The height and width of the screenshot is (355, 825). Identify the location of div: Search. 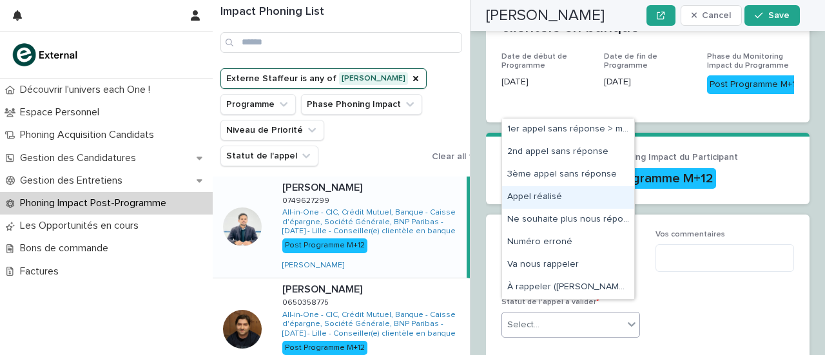
(341, 43).